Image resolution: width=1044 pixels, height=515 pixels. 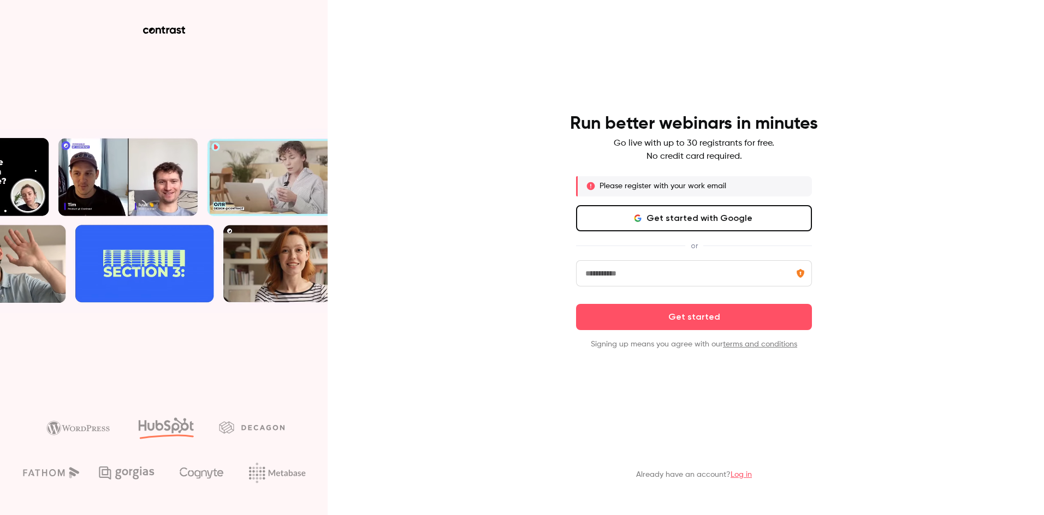 What do you see at coordinates (741, 475) in the screenshot?
I see `a: Log in` at bounding box center [741, 475].